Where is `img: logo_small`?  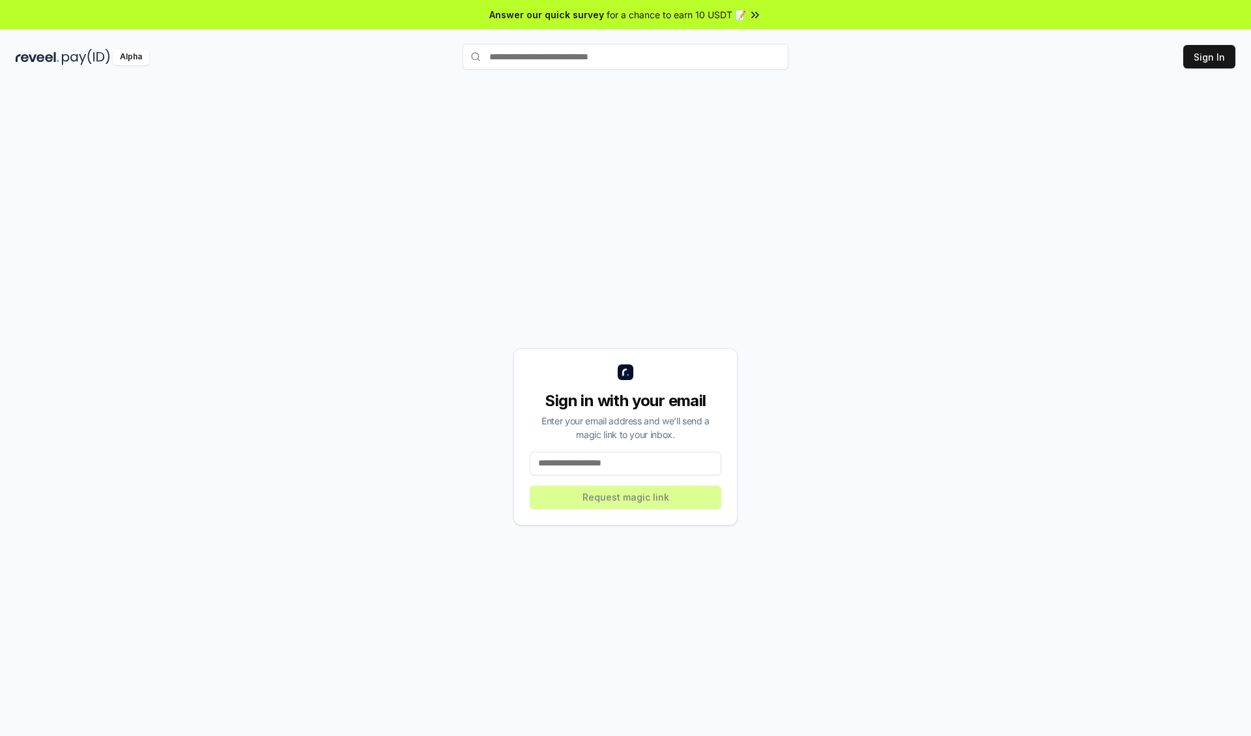
img: logo_small is located at coordinates (625, 372).